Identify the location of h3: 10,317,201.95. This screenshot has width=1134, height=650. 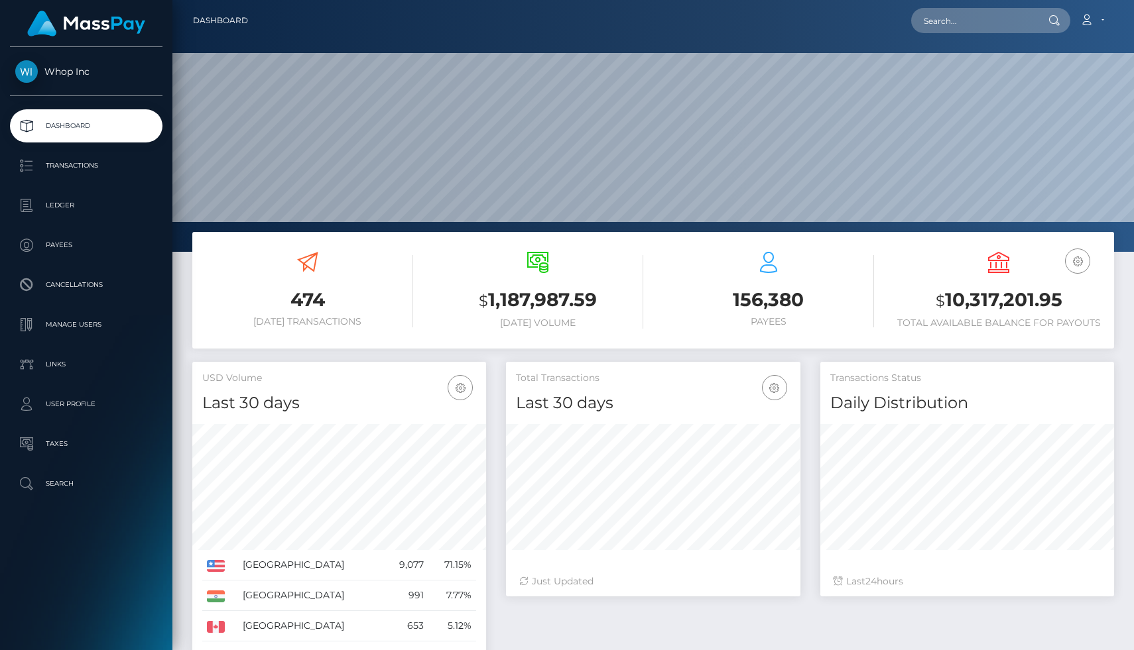
(999, 300).